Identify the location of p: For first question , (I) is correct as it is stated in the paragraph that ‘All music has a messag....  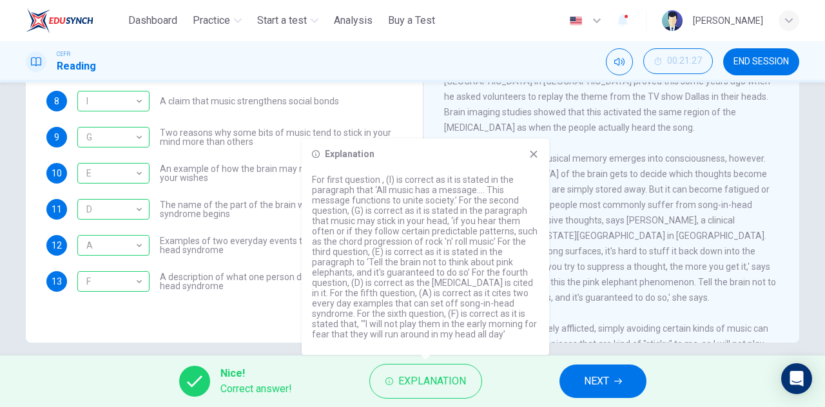
(425, 257).